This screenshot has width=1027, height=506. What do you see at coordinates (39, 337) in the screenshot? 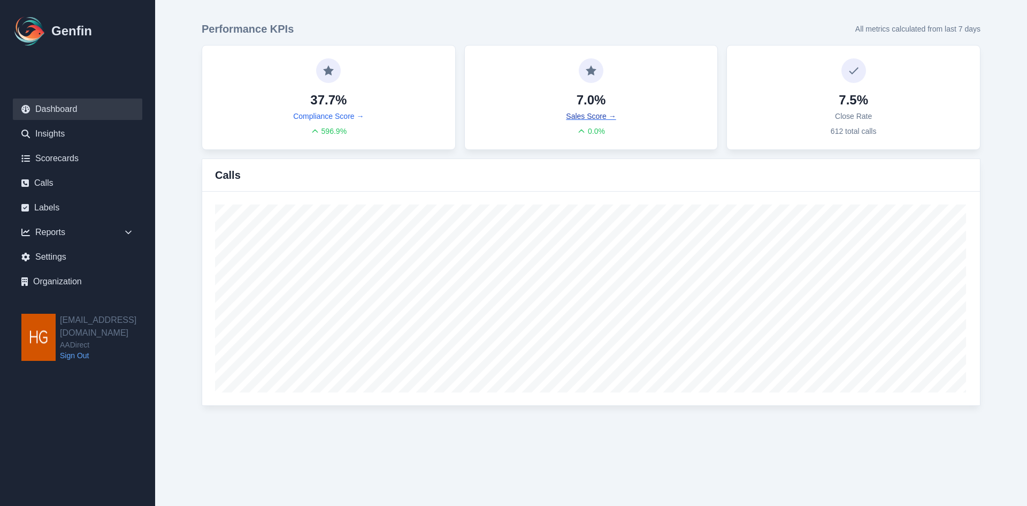
I see `img: hgarza@aadirect.com` at bounding box center [39, 337].